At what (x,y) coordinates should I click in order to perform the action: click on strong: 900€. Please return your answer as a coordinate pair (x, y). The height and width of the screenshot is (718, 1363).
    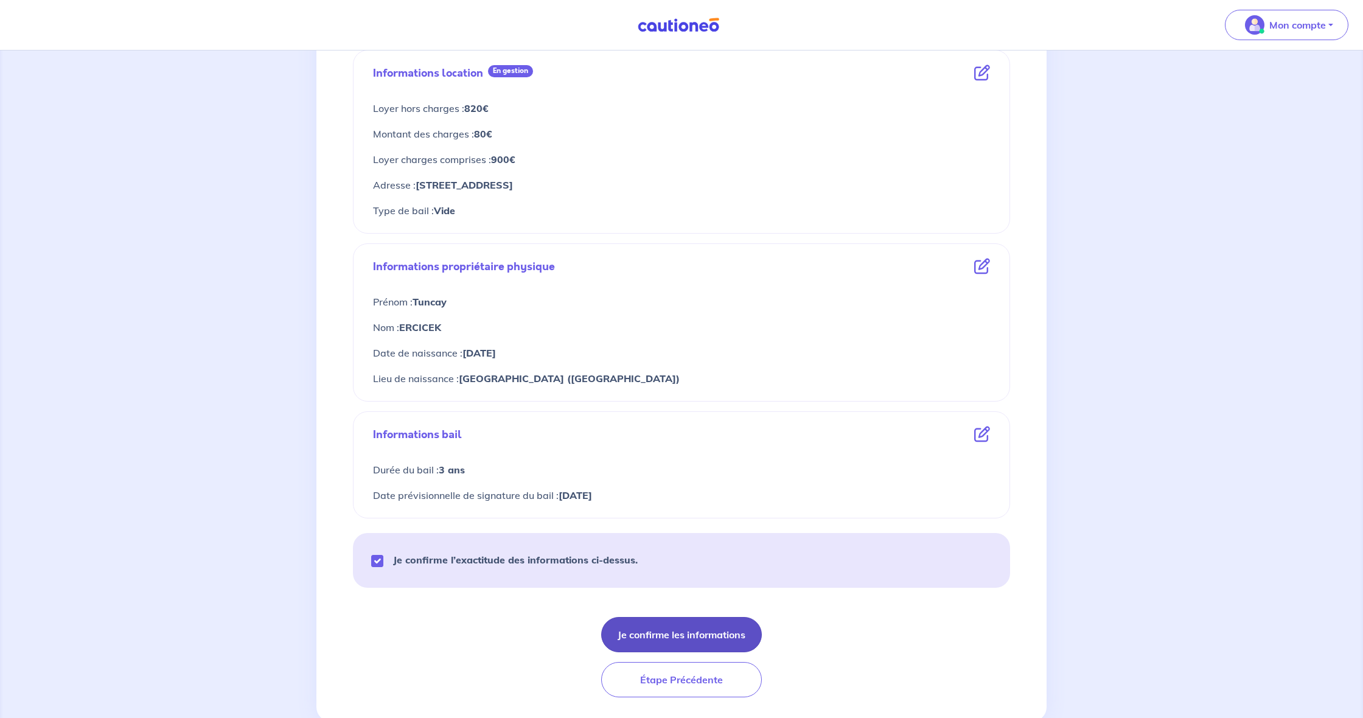
    Looking at the image, I should click on (503, 159).